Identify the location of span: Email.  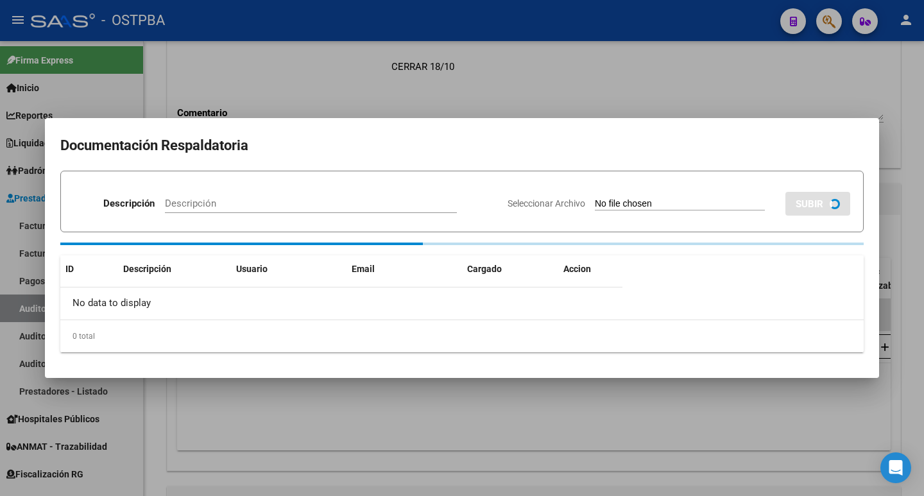
(363, 269).